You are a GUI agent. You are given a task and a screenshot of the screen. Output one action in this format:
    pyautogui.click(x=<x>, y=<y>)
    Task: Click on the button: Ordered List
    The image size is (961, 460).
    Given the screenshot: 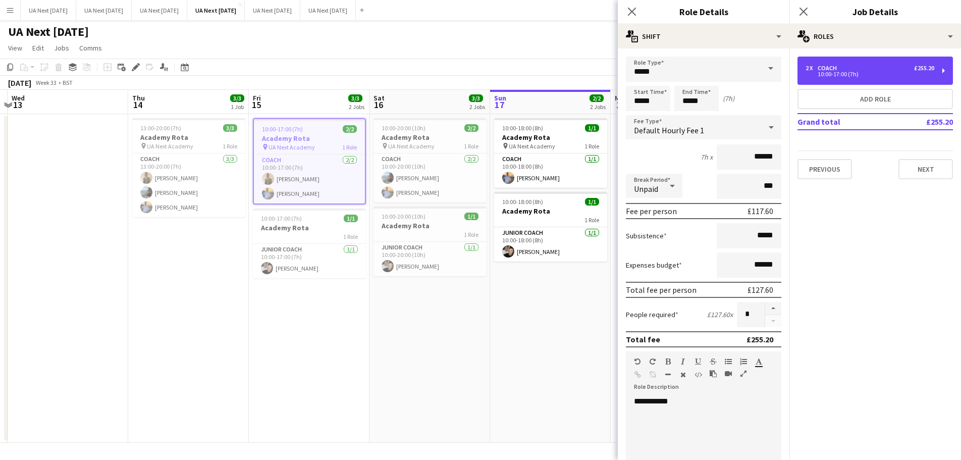 What is the action you would take?
    pyautogui.click(x=743, y=361)
    